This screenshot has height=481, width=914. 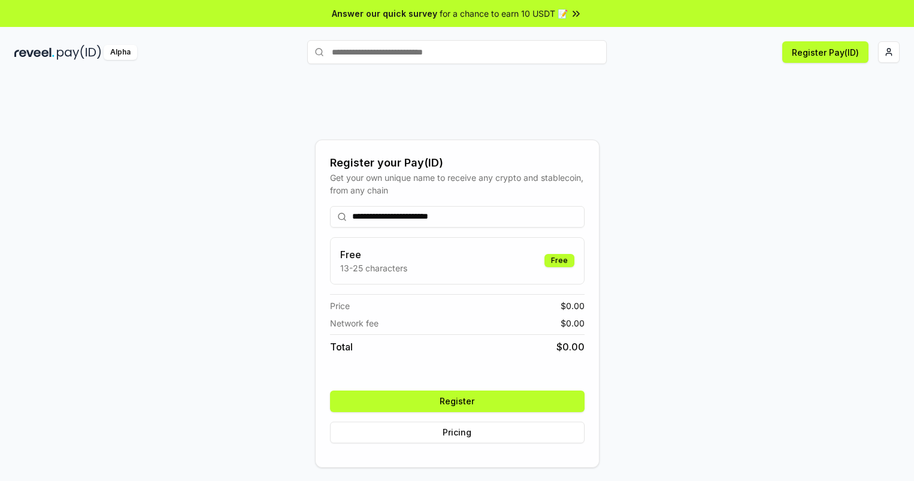 What do you see at coordinates (457, 184) in the screenshot?
I see `div: Get your own unique name to receive any crypto and stablecoin, from any chain` at bounding box center [457, 184].